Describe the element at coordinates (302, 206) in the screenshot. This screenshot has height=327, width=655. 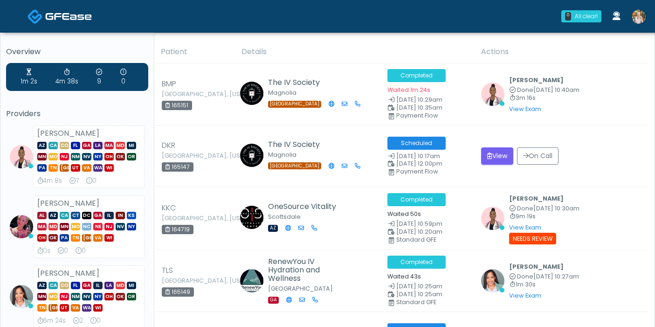
I see `h5: OneSource Vitality` at that location.